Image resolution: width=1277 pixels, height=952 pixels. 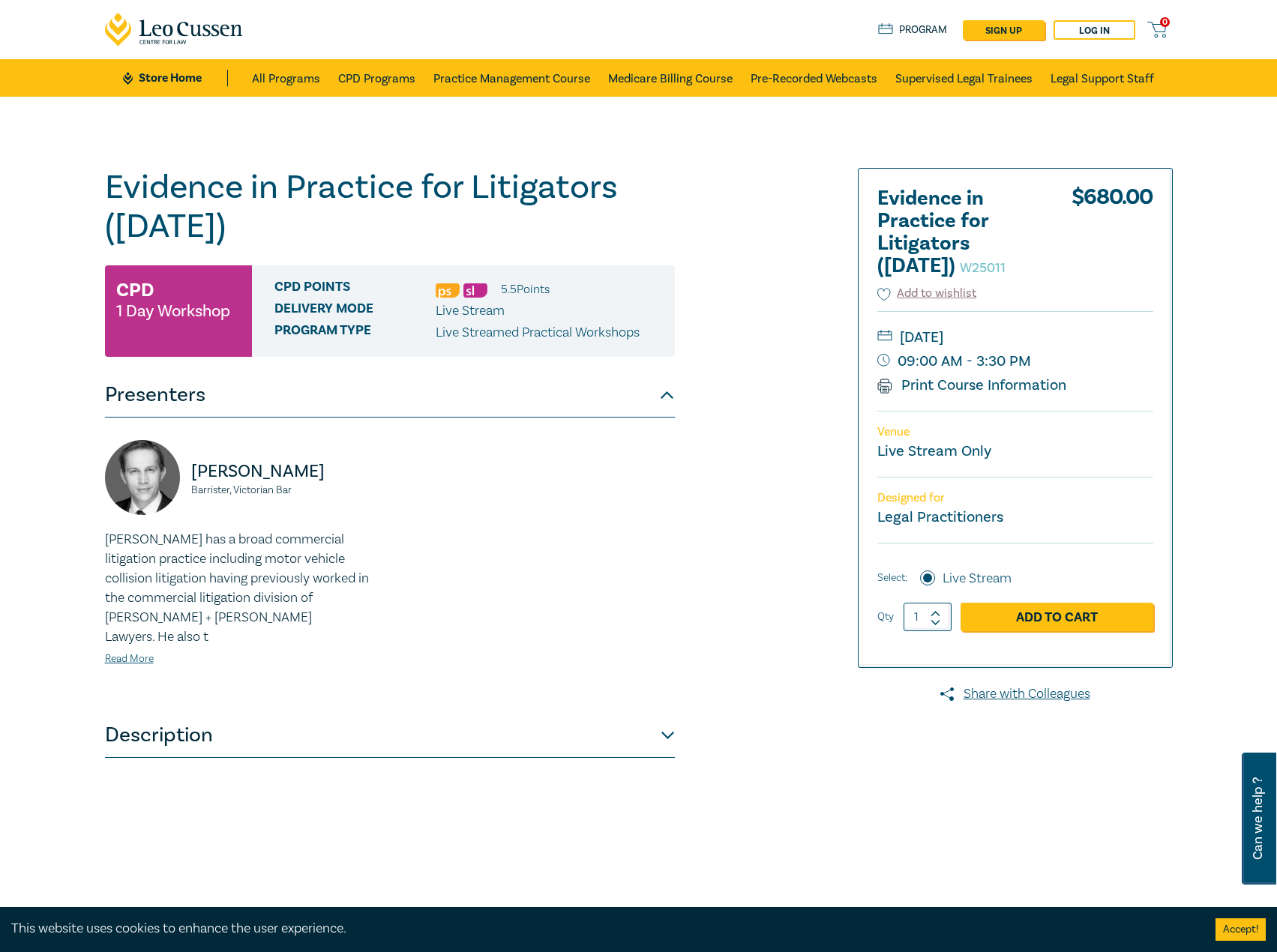 What do you see at coordinates (1112, 236) in the screenshot?
I see `div: $ 680.00` at bounding box center [1112, 236].